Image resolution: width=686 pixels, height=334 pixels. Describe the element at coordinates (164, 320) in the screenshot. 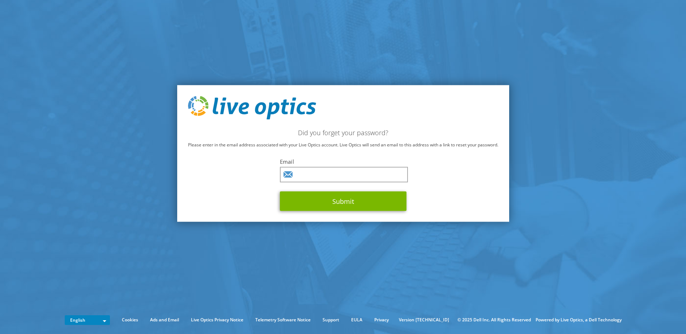

I see `a: Ads and Email` at that location.